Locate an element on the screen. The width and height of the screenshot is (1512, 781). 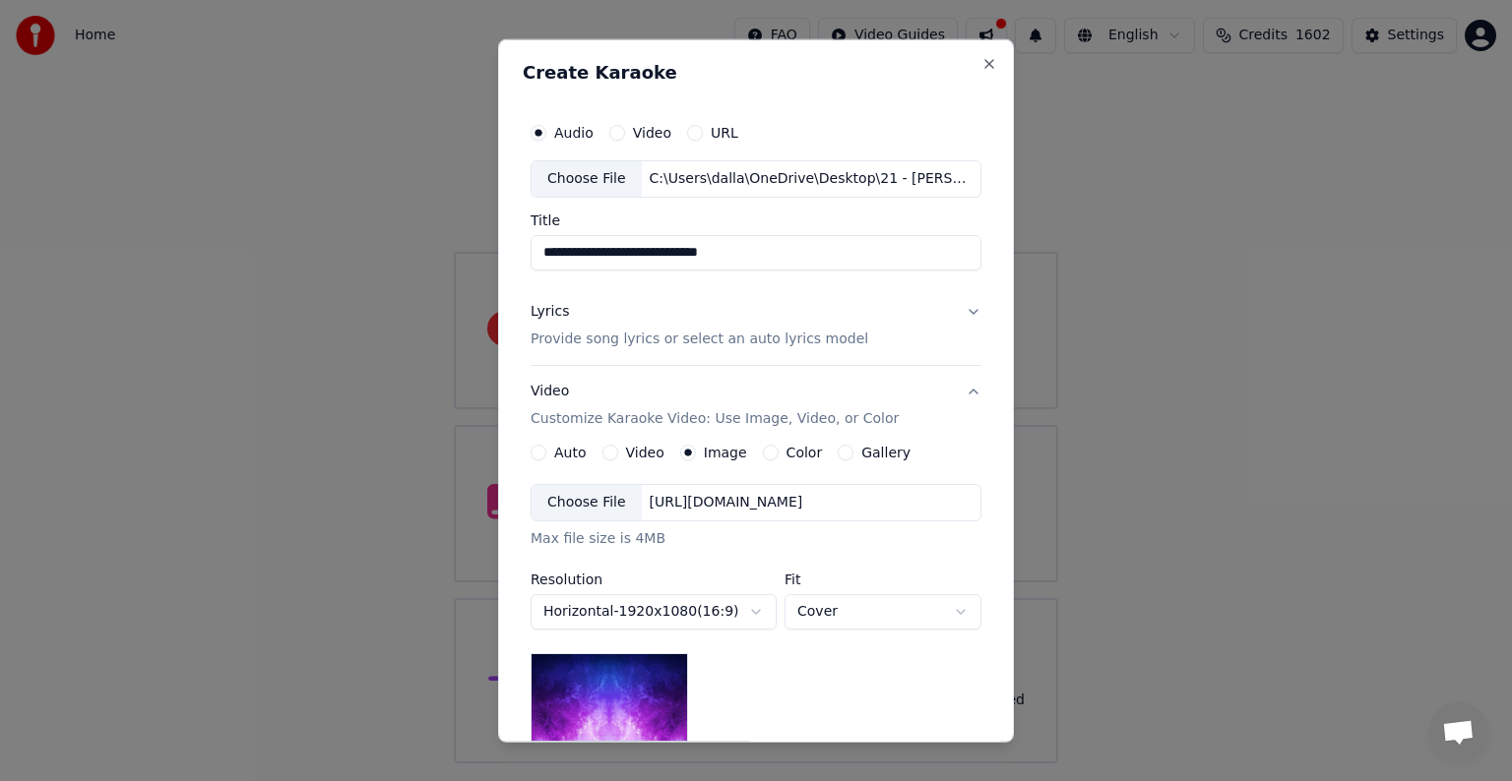
div: Lyrics is located at coordinates (549, 312).